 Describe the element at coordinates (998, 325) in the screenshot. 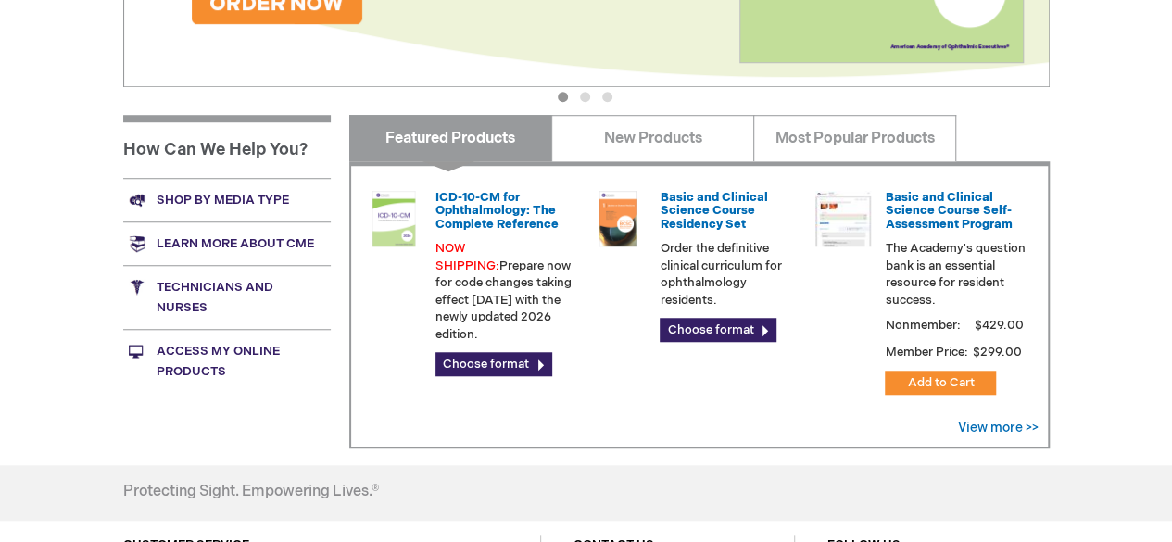

I see `span: $429.00` at that location.